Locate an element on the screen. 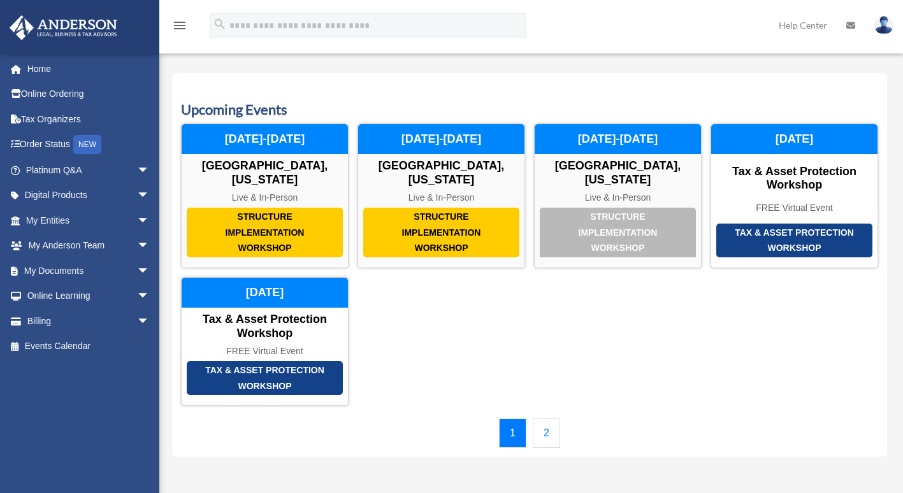 The width and height of the screenshot is (903, 493). a: Platinum Q&Aarrow_drop_down is located at coordinates (89, 170).